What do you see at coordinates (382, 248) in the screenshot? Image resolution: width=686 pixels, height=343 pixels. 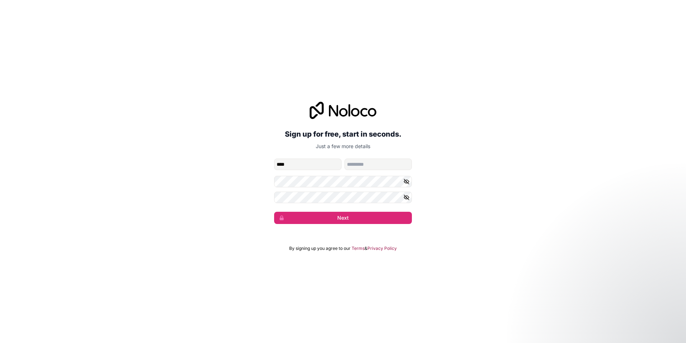 I see `a: Privacy Policy` at bounding box center [382, 248].